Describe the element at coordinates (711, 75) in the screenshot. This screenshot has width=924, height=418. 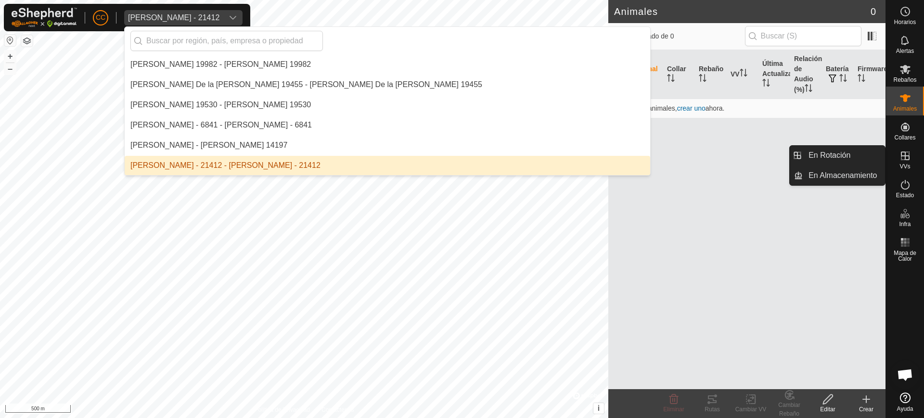
I see `th: Rebaño` at that location.